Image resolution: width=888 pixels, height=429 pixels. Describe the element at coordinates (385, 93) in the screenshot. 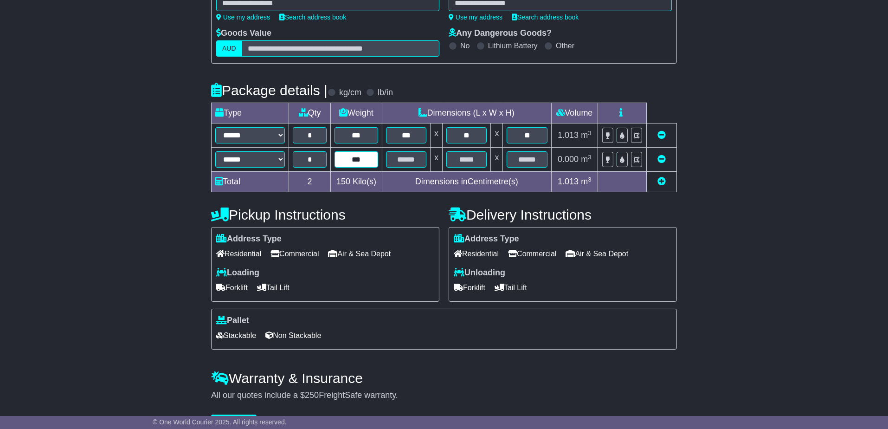

I see `label: lb/in` at that location.